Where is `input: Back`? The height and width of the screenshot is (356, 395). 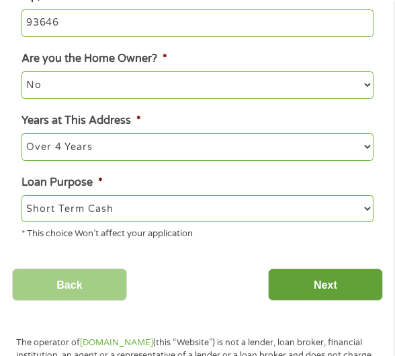
input: Back is located at coordinates (69, 284).